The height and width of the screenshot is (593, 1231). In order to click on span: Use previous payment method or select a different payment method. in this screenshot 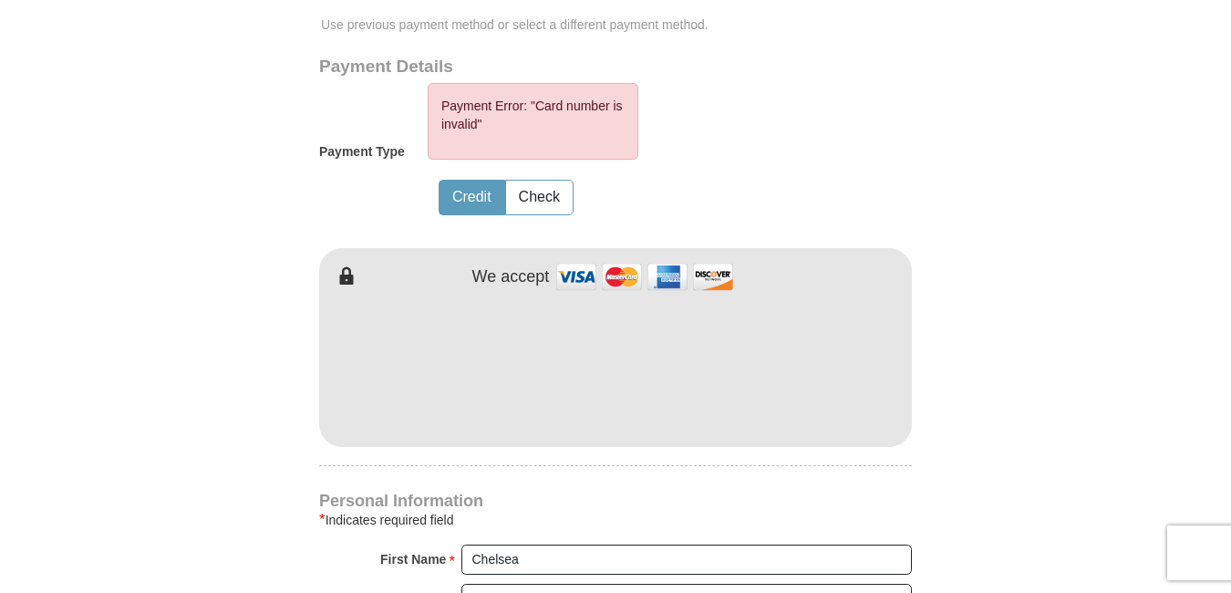, I will do `click(617, 25)`.